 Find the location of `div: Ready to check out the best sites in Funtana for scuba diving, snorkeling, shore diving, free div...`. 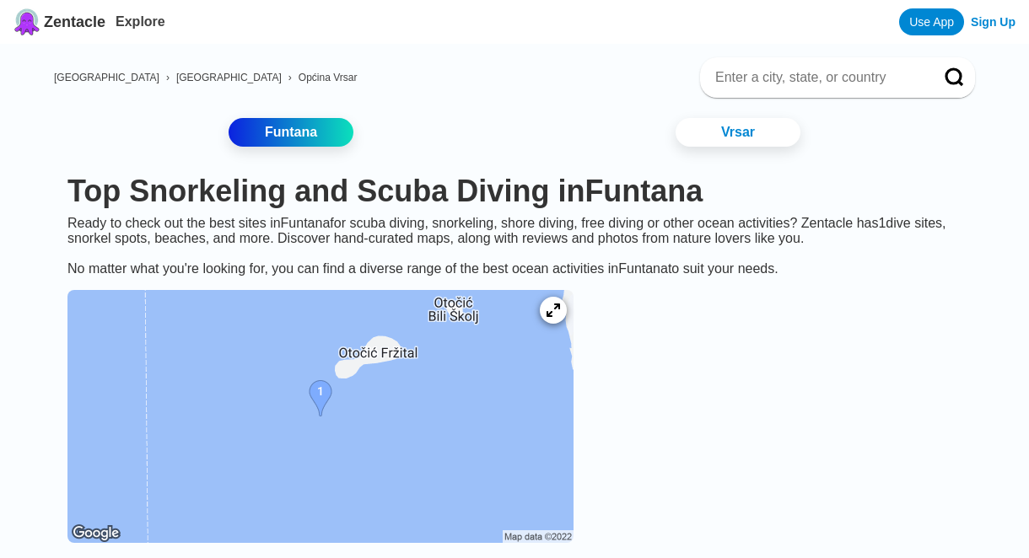

div: Ready to check out the best sites in Funtana for scuba diving, snorkeling, shore diving, free div... is located at coordinates (514, 246).